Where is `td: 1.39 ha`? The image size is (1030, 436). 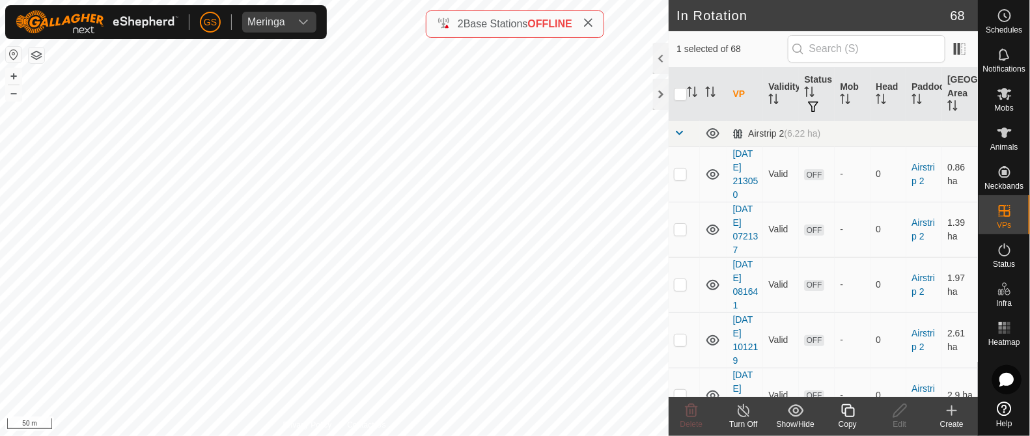
td: 1.39 ha is located at coordinates (959, 229).